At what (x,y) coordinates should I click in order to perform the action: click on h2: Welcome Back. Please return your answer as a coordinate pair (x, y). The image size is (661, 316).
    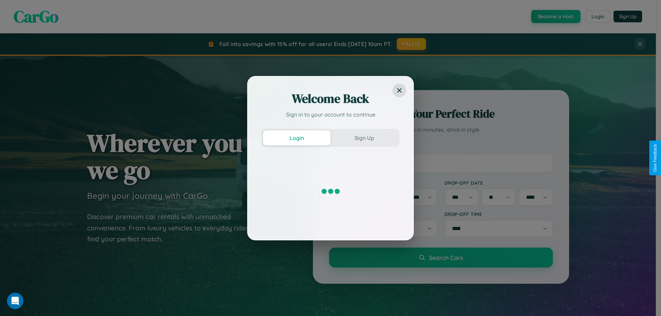
    Looking at the image, I should click on (330, 99).